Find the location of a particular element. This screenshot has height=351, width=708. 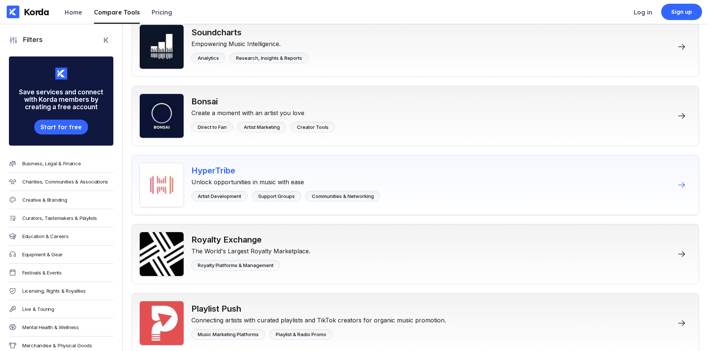

a: Festivals & Events is located at coordinates (61, 273).